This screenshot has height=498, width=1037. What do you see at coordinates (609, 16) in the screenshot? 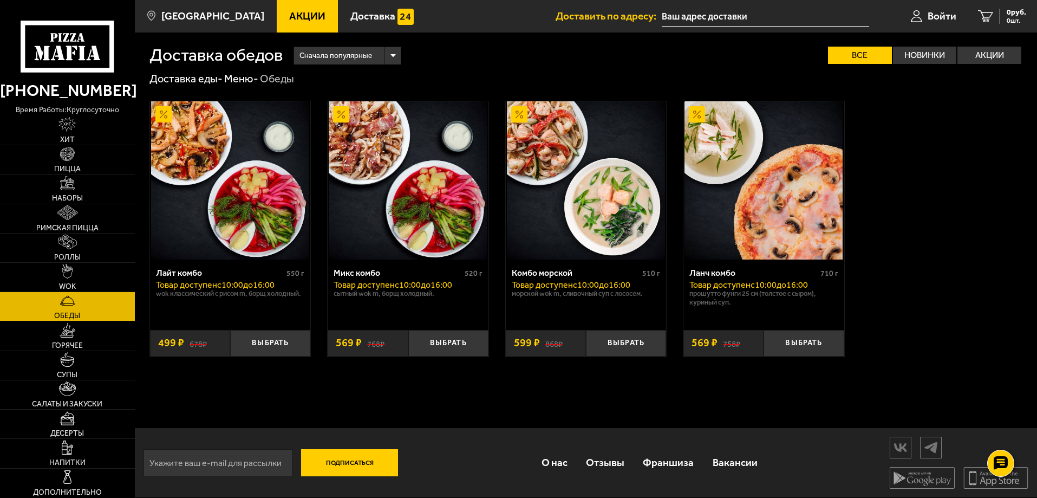
I see `span: Доставить по адресу:` at bounding box center [609, 16].